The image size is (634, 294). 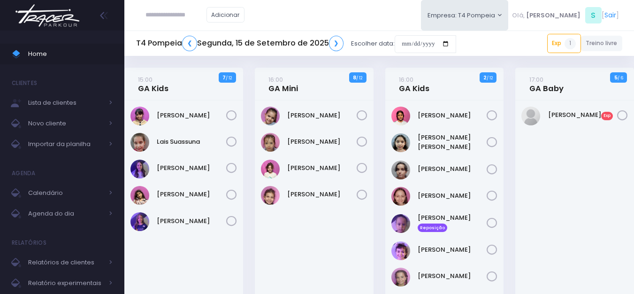 What do you see at coordinates (24, 83) in the screenshot?
I see `h4: Clientes` at bounding box center [24, 83].